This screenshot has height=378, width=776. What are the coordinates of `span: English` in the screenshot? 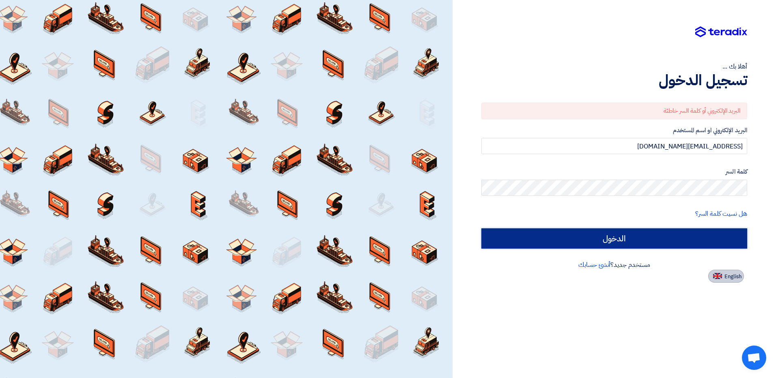 It's located at (733, 277).